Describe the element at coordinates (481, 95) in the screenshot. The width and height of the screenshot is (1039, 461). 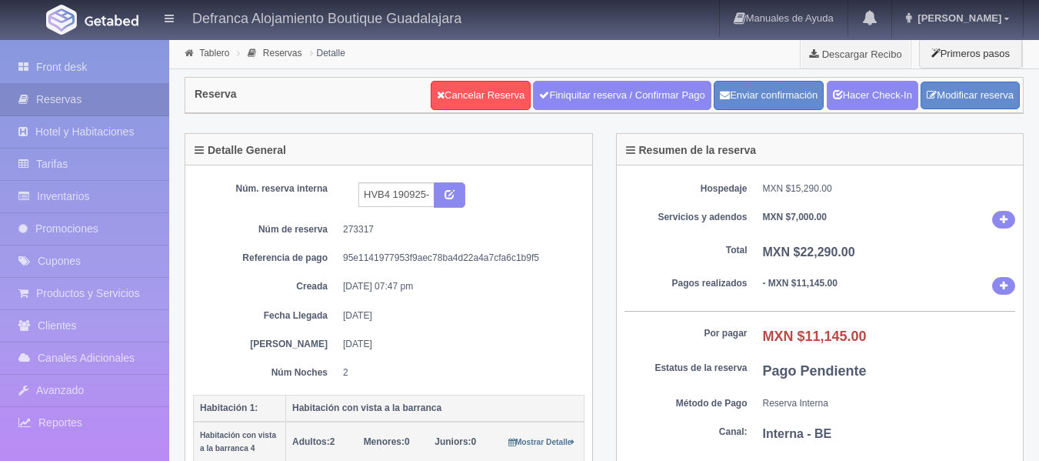
I see `a: Cancelar Reserva` at that location.